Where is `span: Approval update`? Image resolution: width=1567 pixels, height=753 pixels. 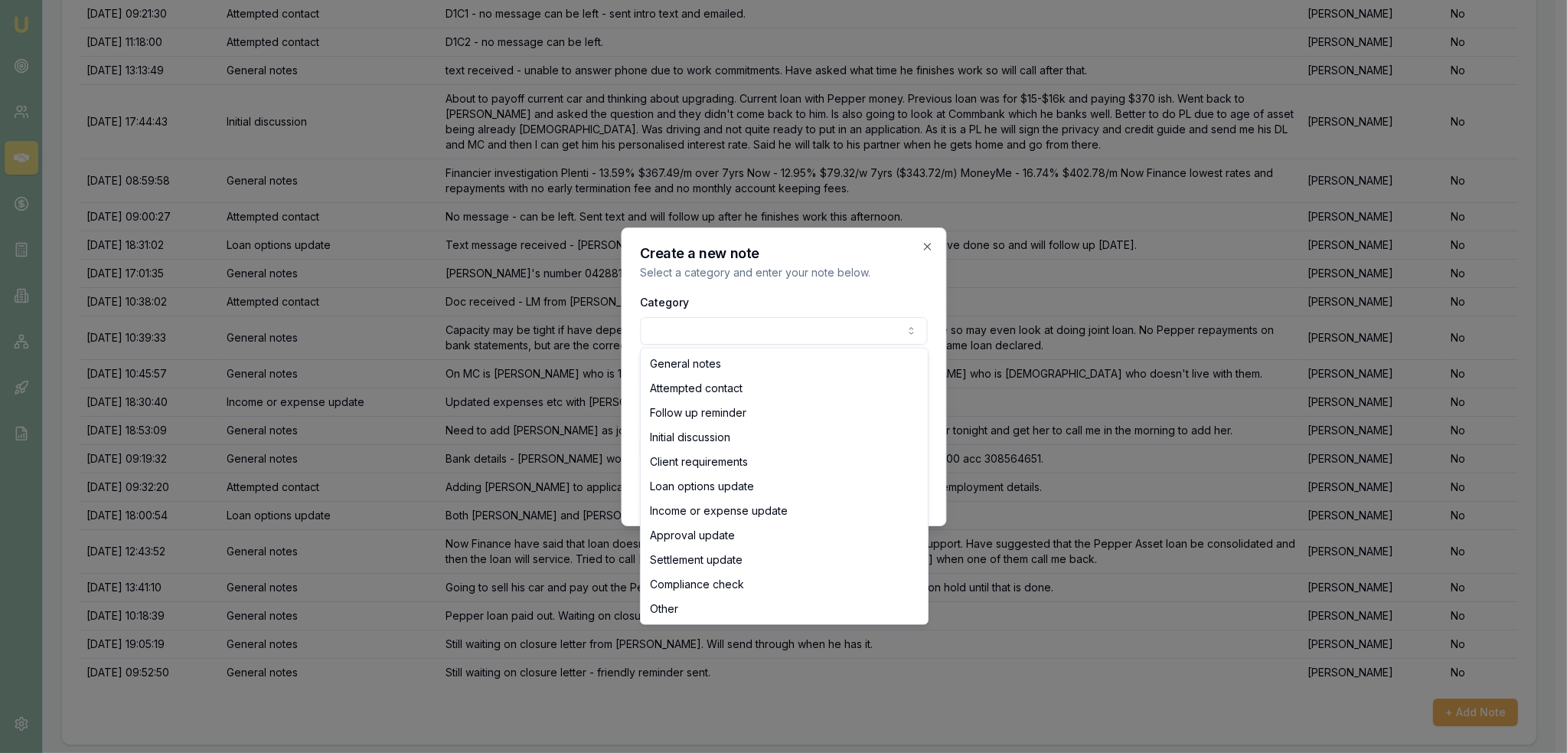
span: Approval update is located at coordinates (692, 535).